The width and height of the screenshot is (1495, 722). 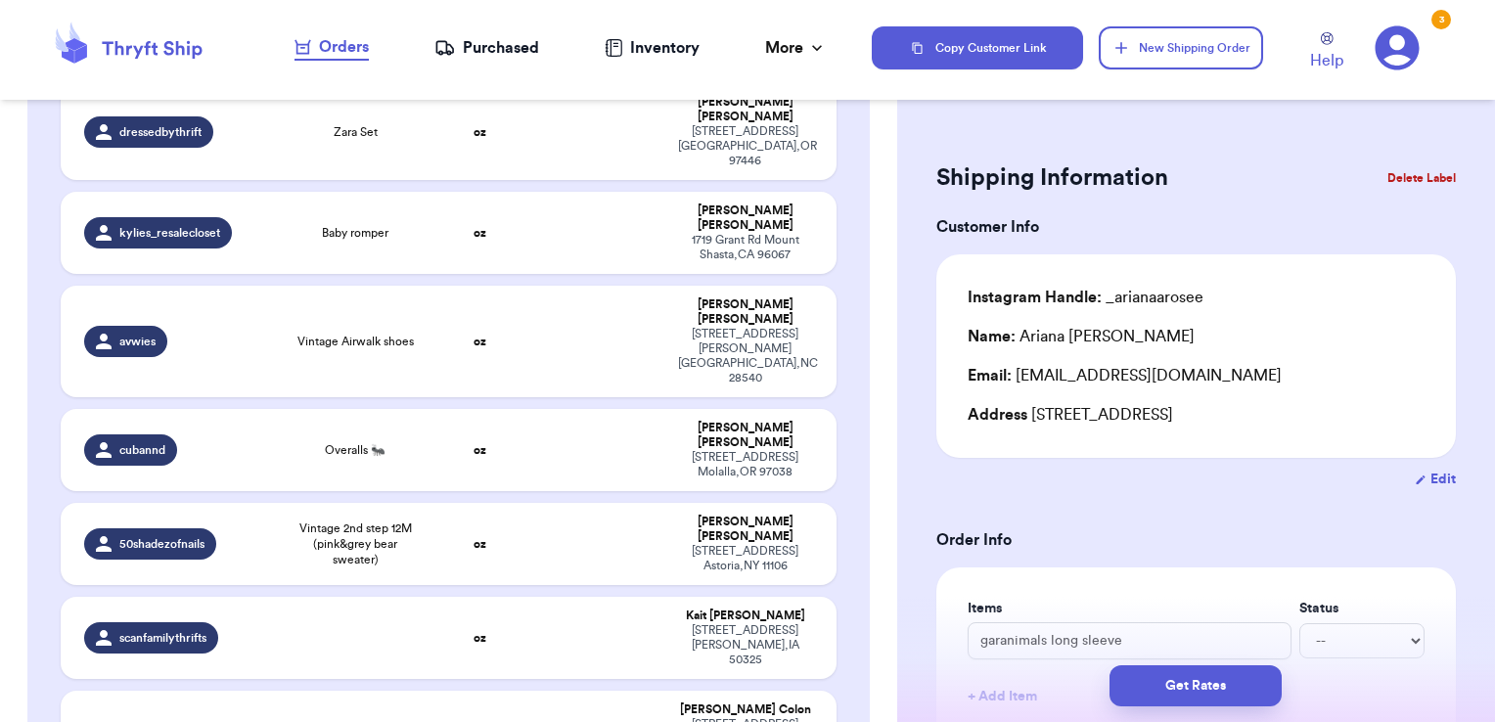 I want to click on span: Instagram Handle:, so click(x=1034, y=297).